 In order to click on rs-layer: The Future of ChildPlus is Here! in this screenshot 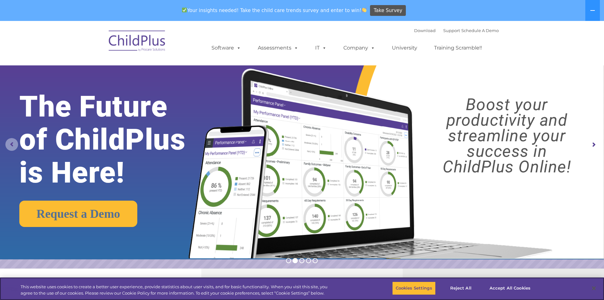, I will do `click(116, 139)`.